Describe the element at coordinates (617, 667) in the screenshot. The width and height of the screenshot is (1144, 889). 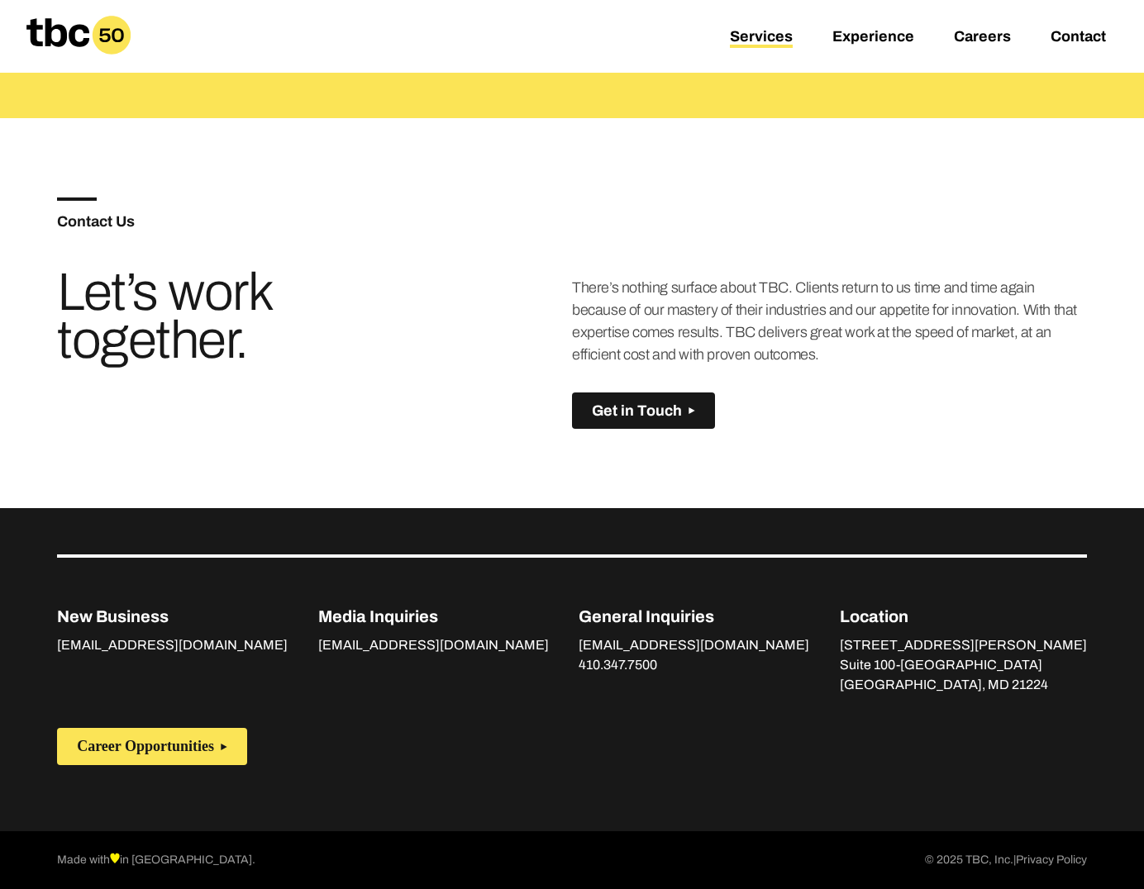
I see `a: 410.347.7500` at that location.